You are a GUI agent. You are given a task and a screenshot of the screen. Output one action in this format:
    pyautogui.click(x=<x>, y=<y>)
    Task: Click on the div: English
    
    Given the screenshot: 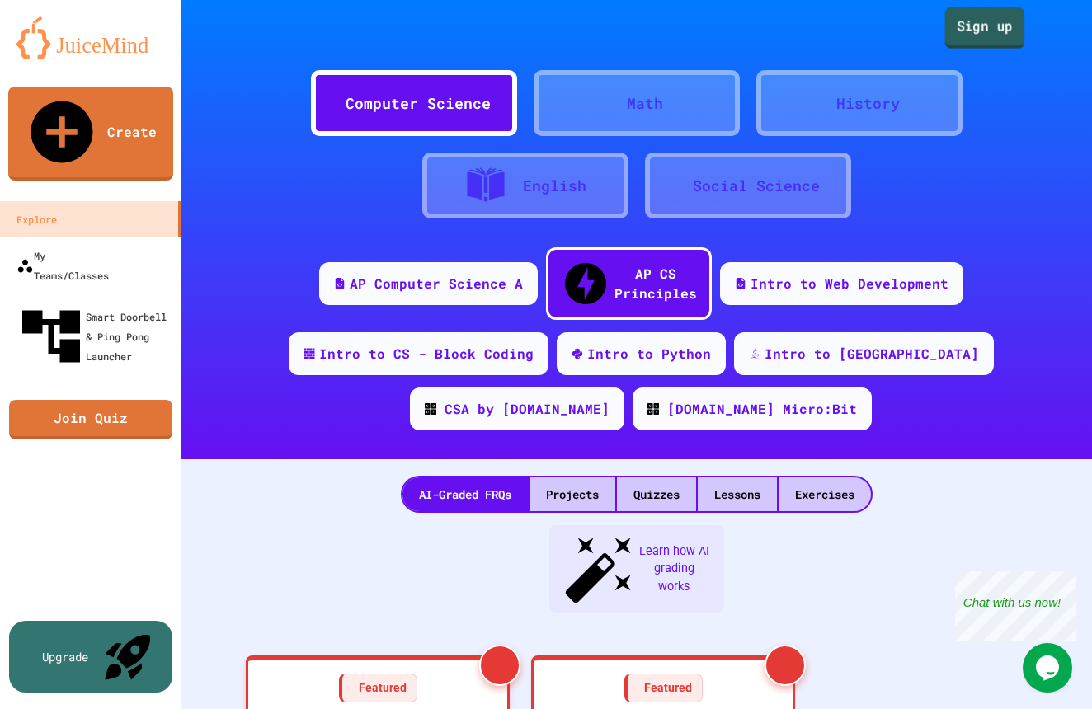 What is the action you would take?
    pyautogui.click(x=554, y=186)
    